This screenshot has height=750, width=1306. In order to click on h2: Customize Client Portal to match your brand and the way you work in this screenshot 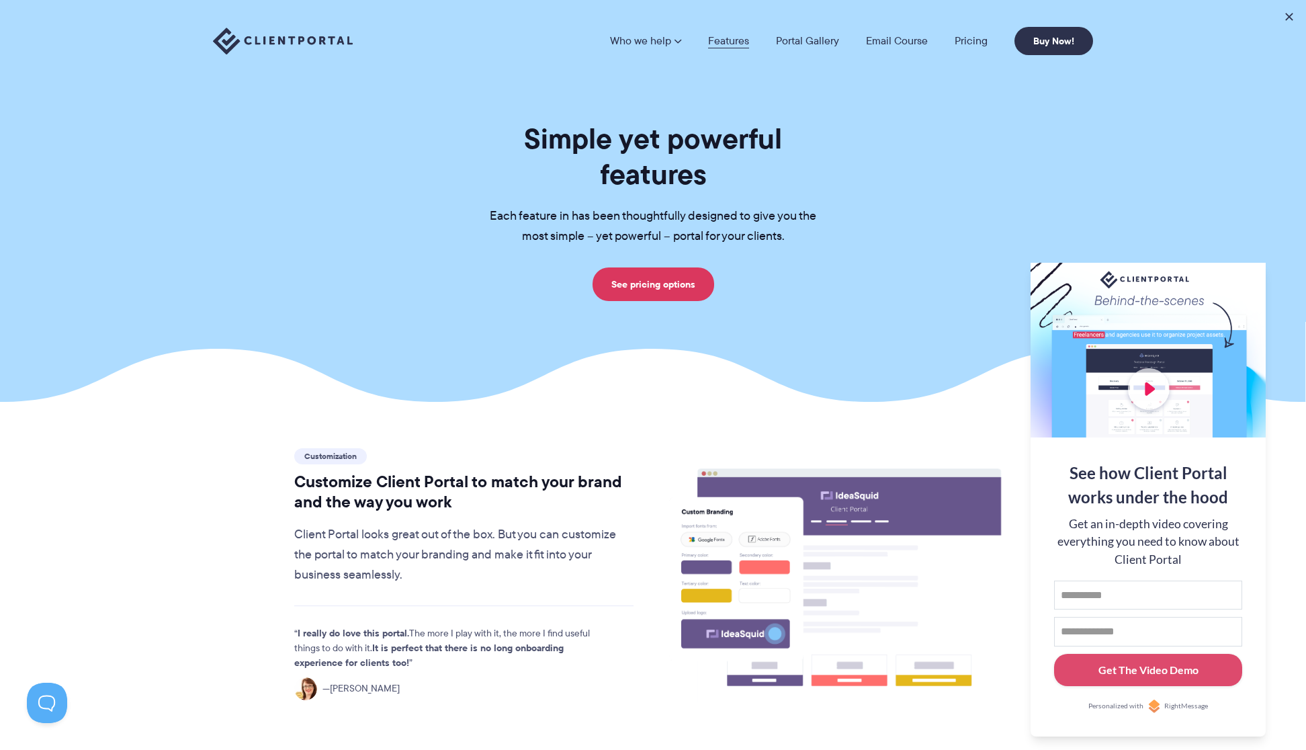, I will do `click(464, 492)`.